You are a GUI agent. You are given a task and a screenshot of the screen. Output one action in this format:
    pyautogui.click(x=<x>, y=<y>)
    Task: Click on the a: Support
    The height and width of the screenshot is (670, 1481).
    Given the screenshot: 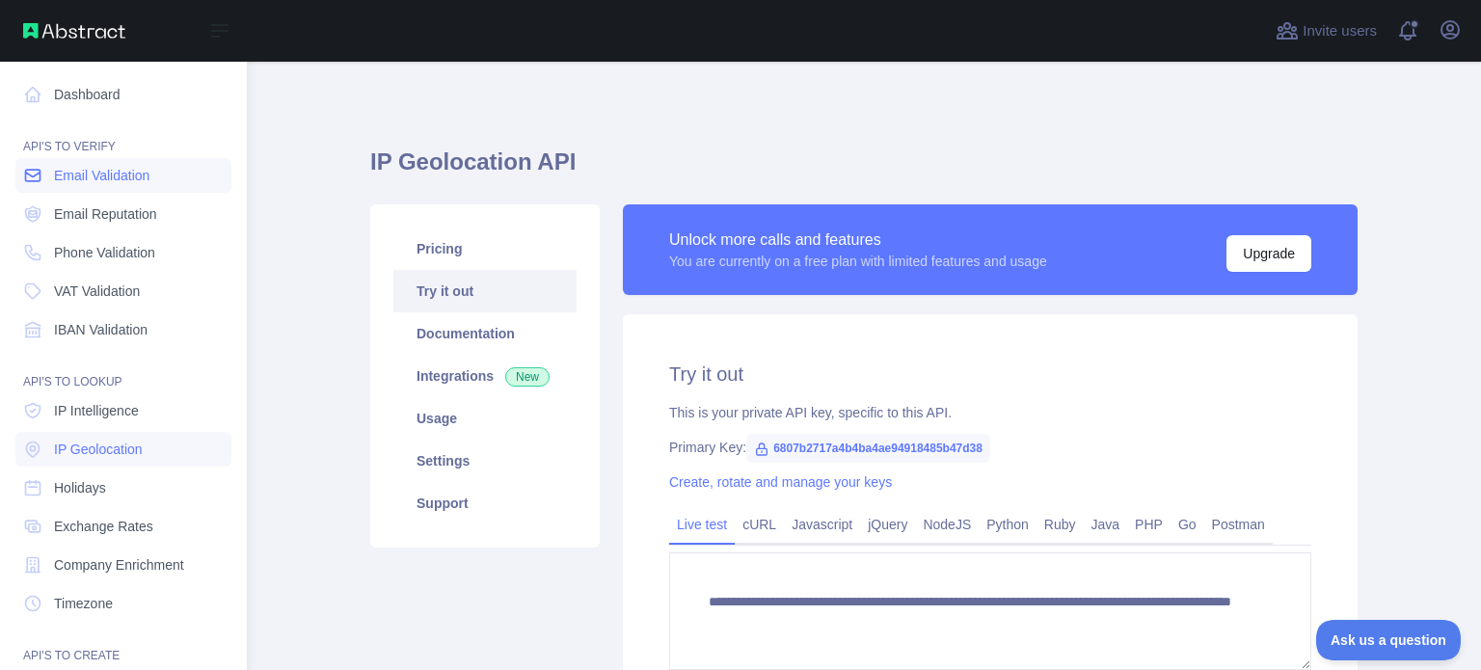 What is the action you would take?
    pyautogui.click(x=485, y=503)
    